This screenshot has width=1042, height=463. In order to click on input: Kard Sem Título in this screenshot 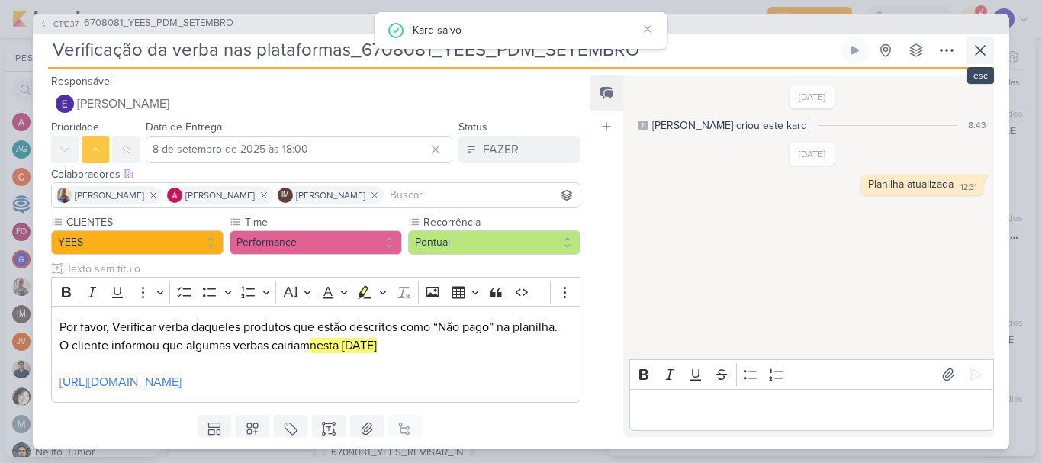, I will do `click(443, 50)`.